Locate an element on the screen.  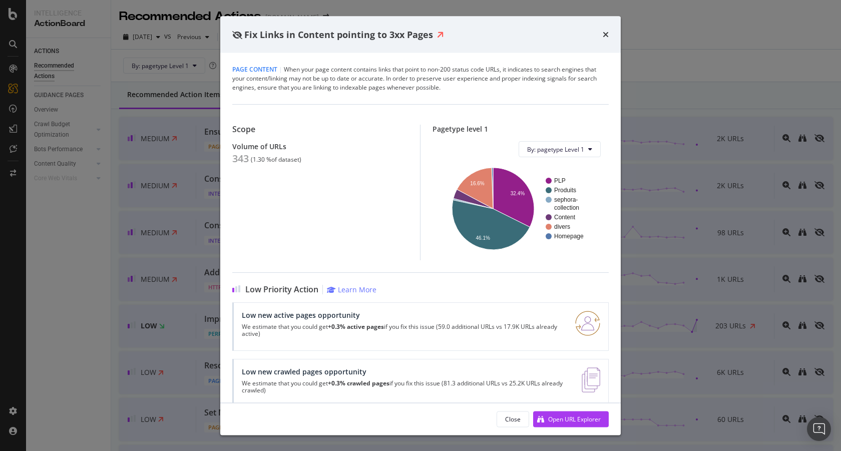
div: Pagetype level 1 is located at coordinates (520, 129).